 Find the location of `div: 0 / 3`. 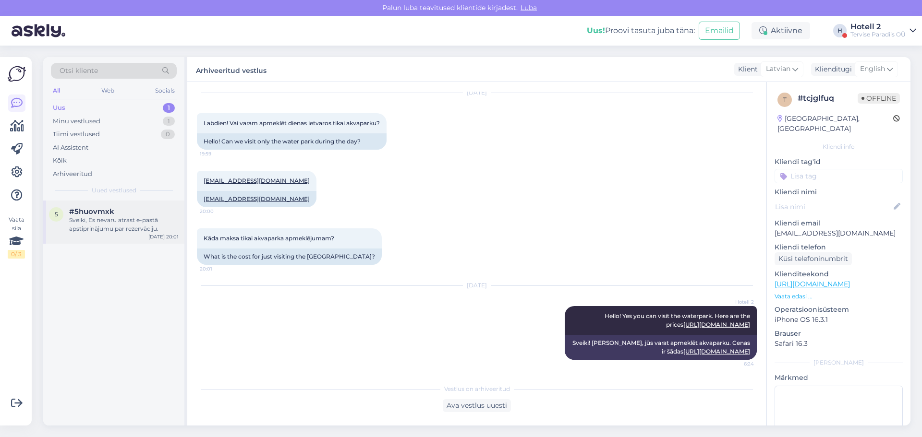

div: 0 / 3 is located at coordinates (16, 254).